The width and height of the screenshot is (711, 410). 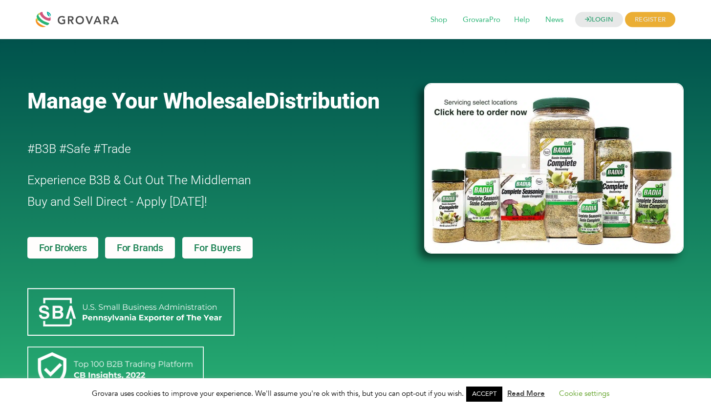 I want to click on a: LOGIN, so click(x=599, y=20).